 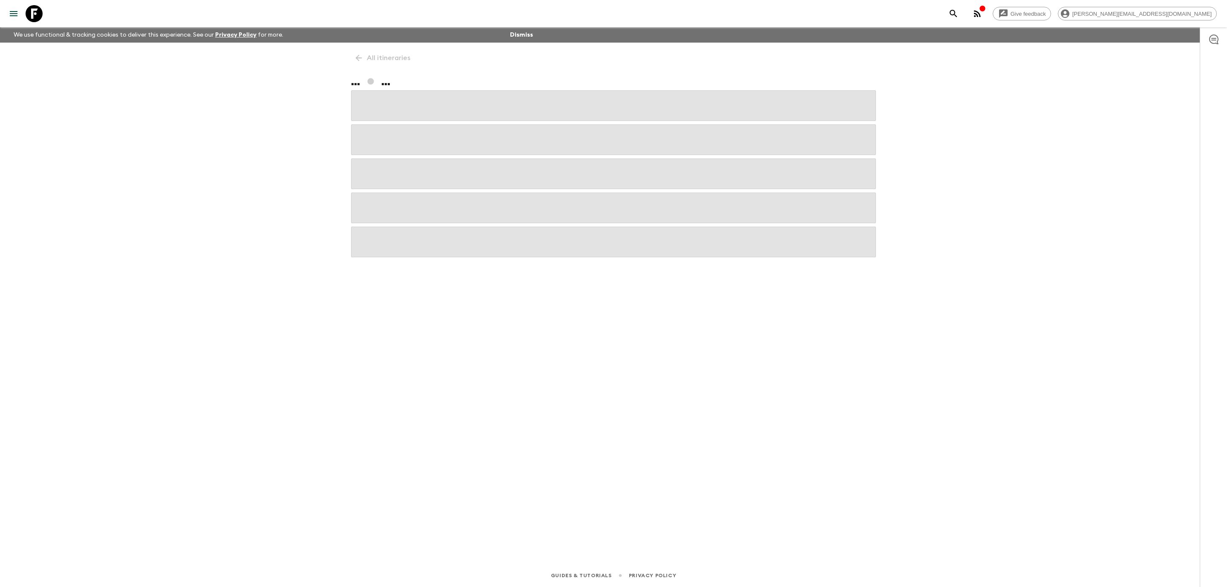 I want to click on a: Guides & Tutorials, so click(x=581, y=575).